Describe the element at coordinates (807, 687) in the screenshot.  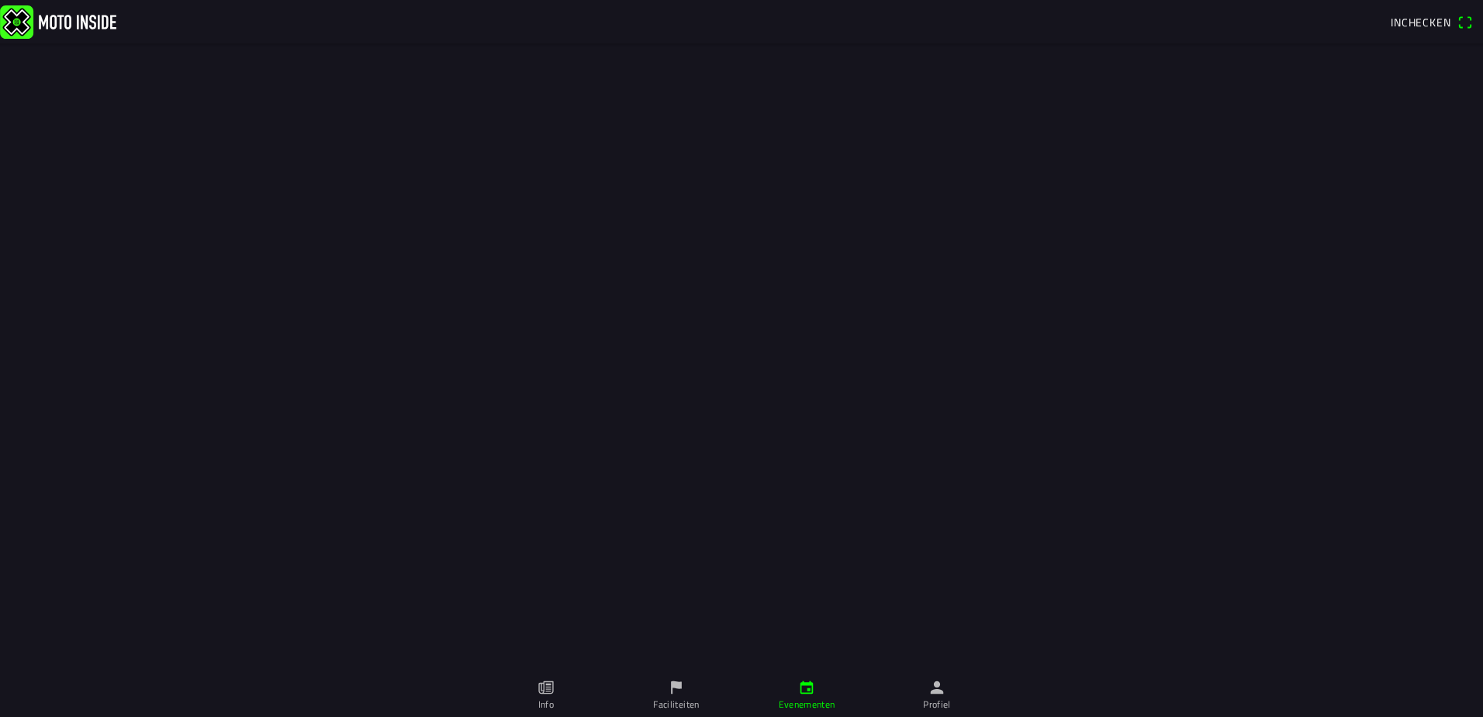
I see `ion-icon: calendar` at that location.